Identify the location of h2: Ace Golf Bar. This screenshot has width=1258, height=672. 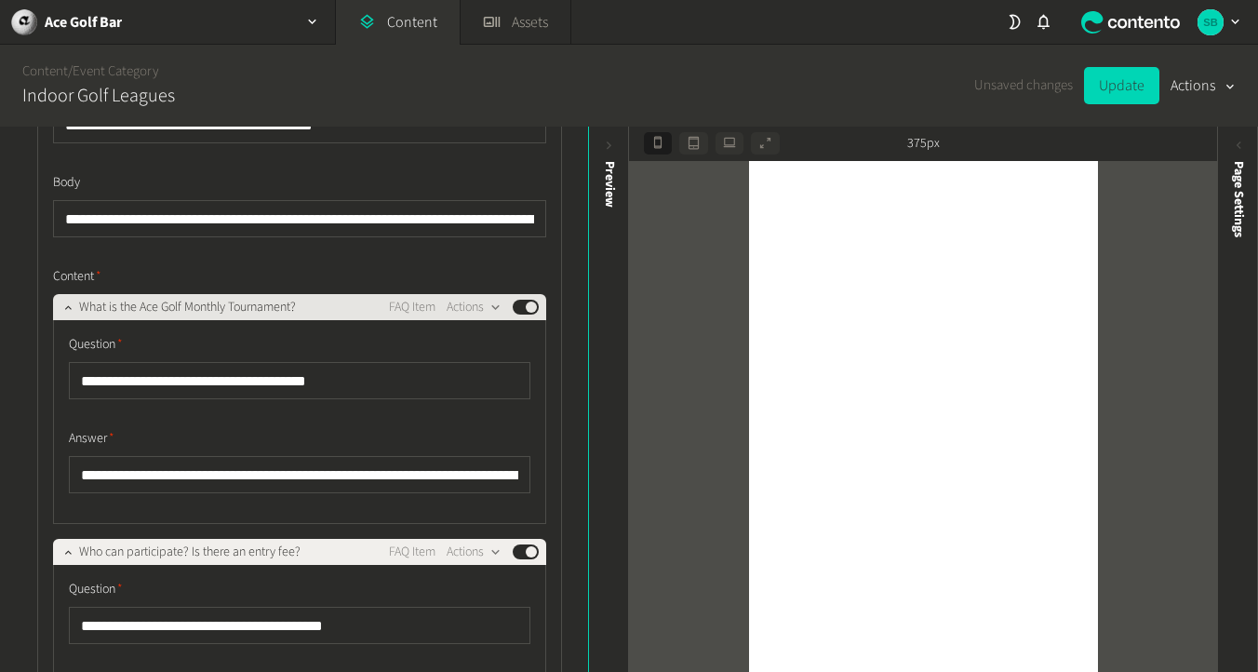
(83, 22).